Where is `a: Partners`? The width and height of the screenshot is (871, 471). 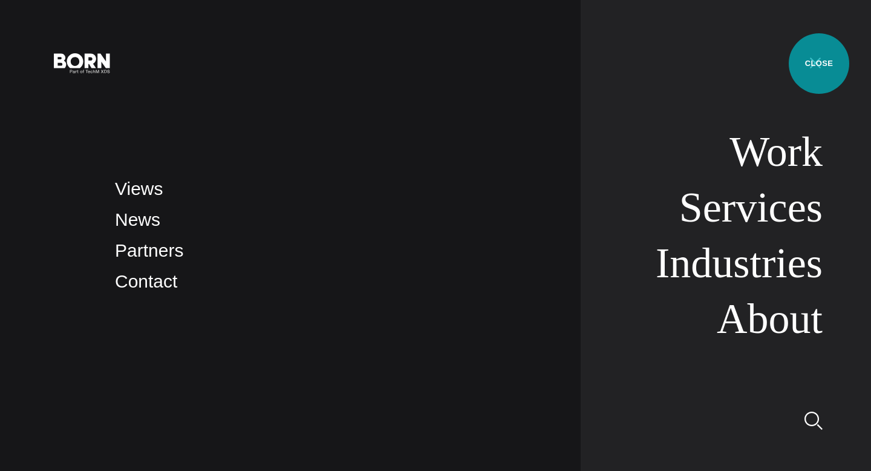 a: Partners is located at coordinates (149, 250).